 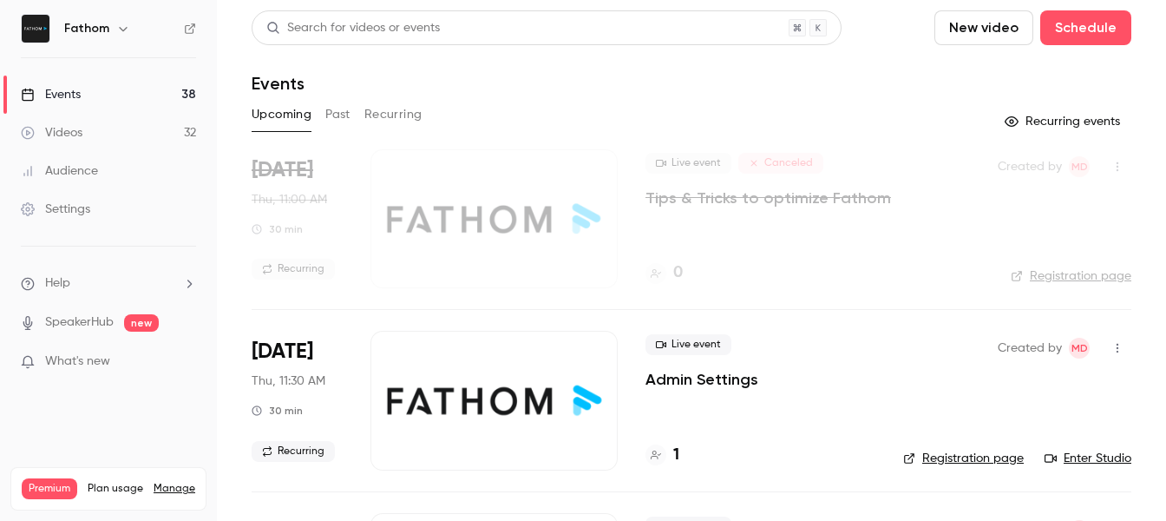 What do you see at coordinates (702, 379) in the screenshot?
I see `a: Admin Settings` at bounding box center [702, 379].